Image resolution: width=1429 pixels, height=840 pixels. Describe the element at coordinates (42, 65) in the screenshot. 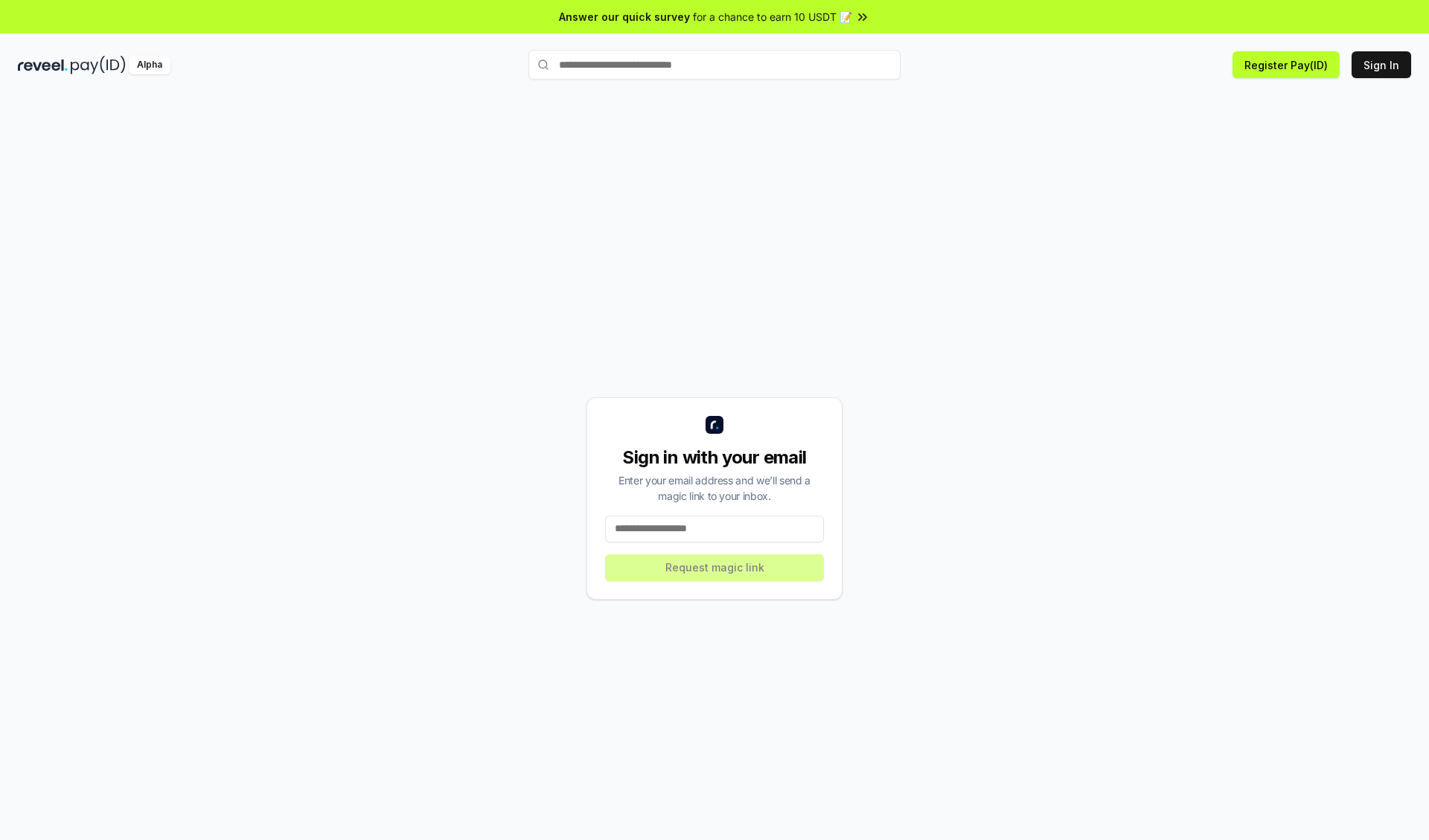

I see `img: reveel_dark` at that location.